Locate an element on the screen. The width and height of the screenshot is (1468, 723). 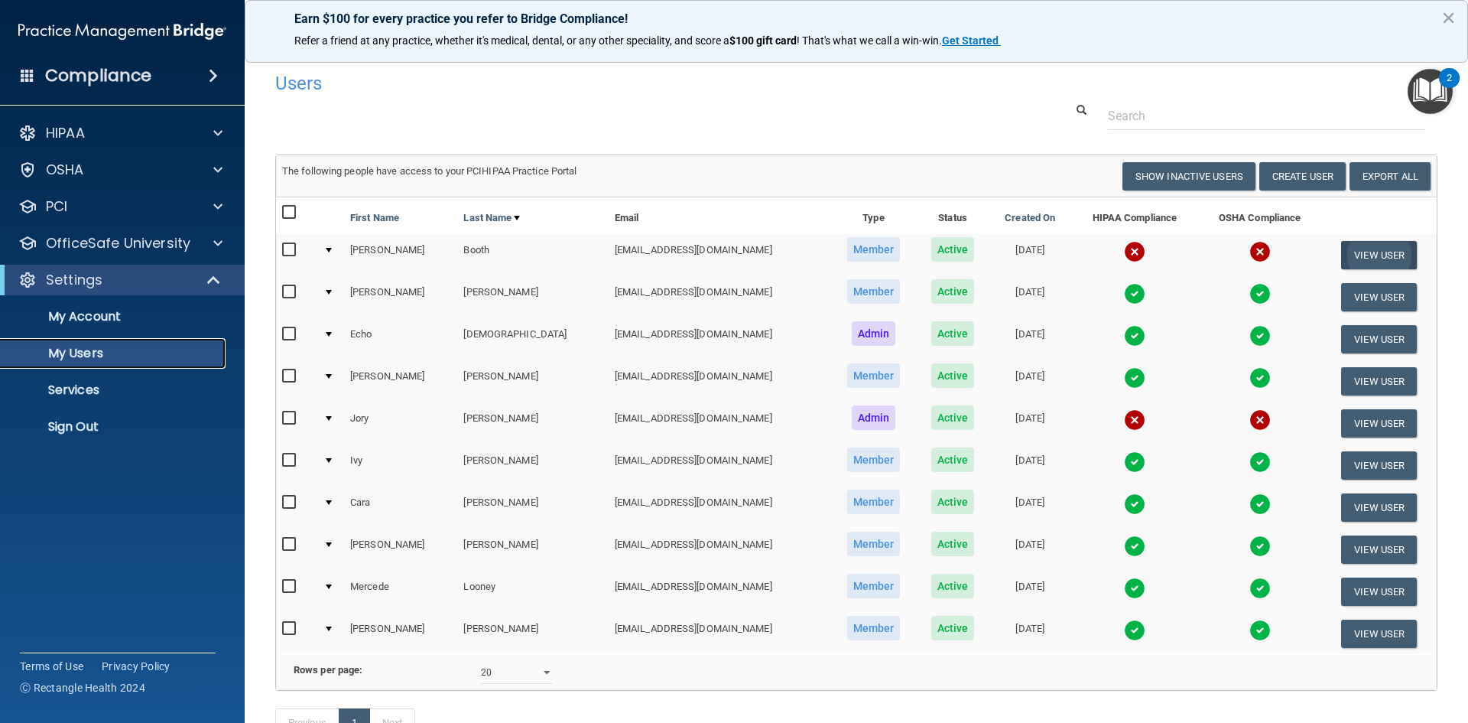
td: Echo is located at coordinates (401, 339).